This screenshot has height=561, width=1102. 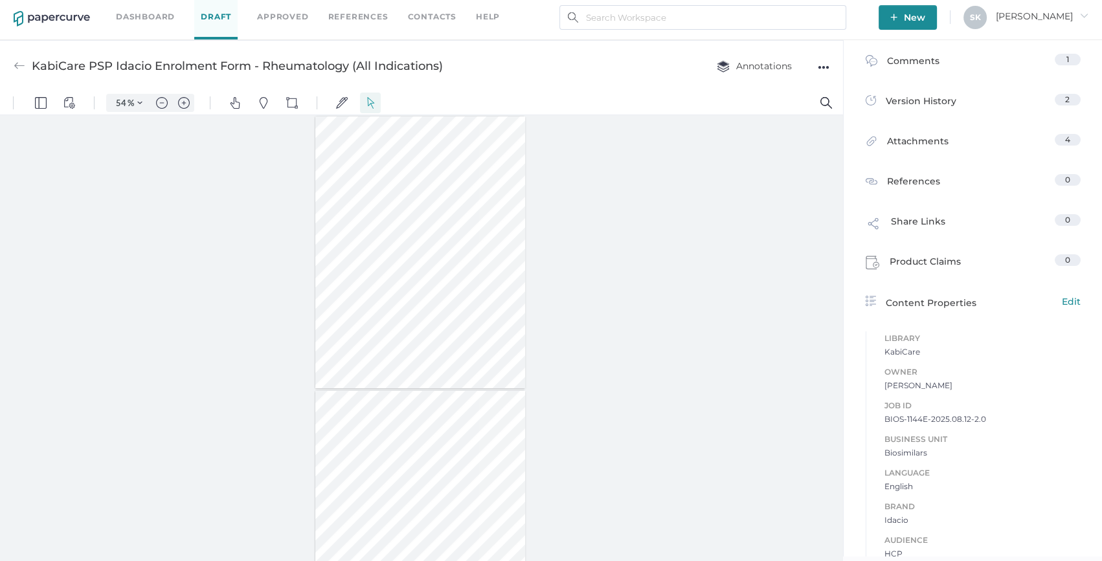 What do you see at coordinates (982, 520) in the screenshot?
I see `span: Idacio` at bounding box center [982, 520].